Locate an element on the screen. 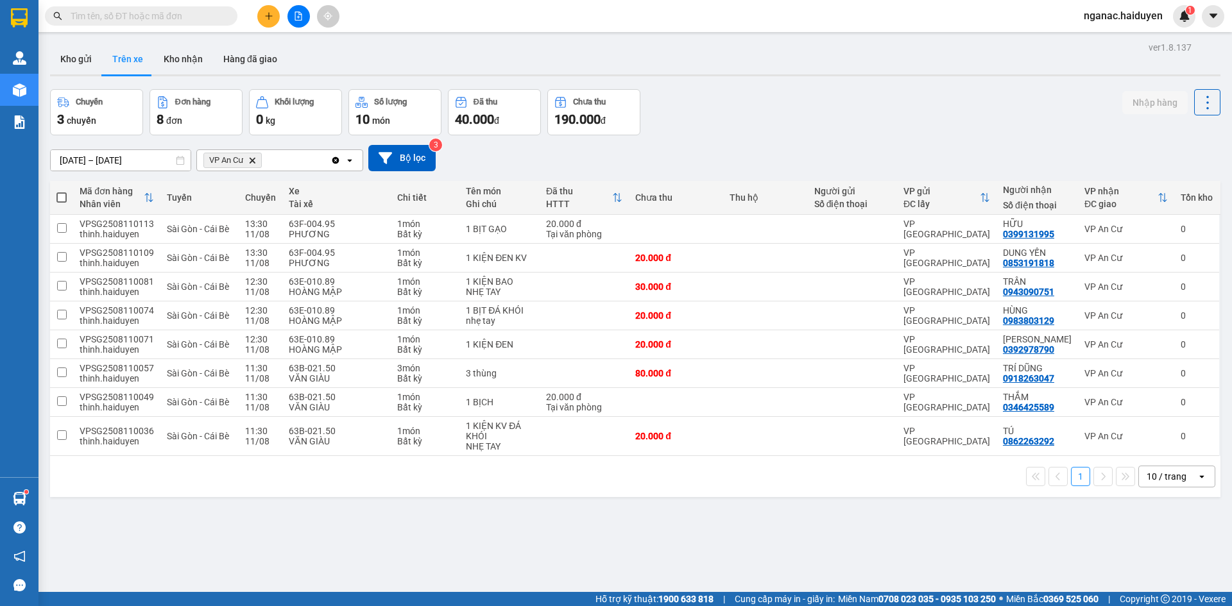 This screenshot has width=1232, height=606. svg: open is located at coordinates (350, 160).